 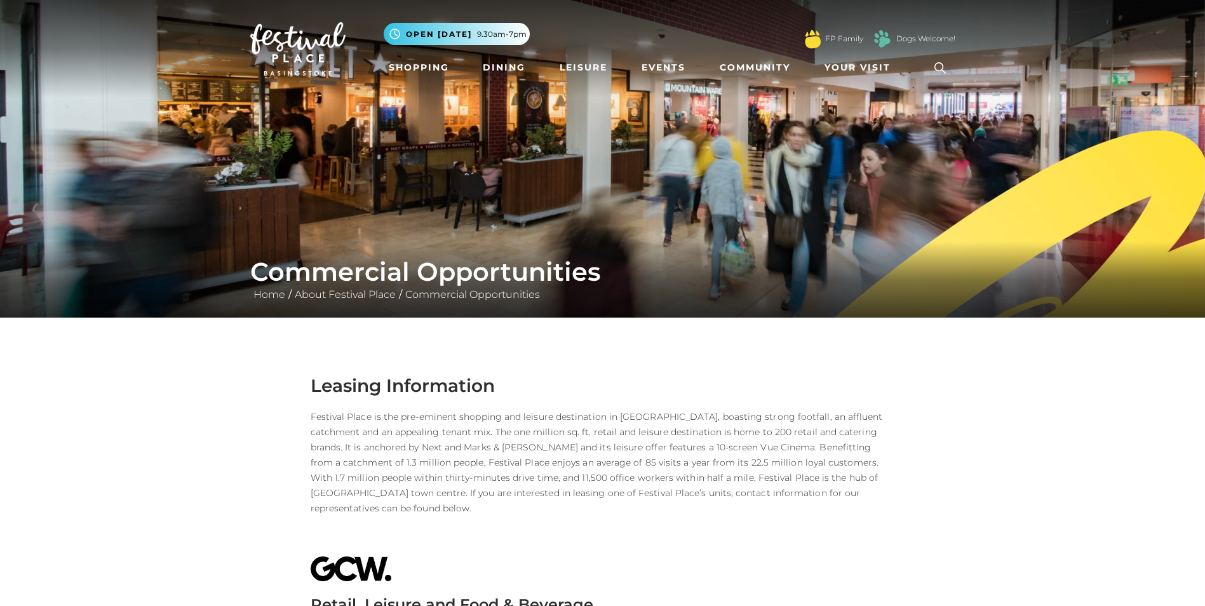 What do you see at coordinates (345, 294) in the screenshot?
I see `a: About Festival Place` at bounding box center [345, 294].